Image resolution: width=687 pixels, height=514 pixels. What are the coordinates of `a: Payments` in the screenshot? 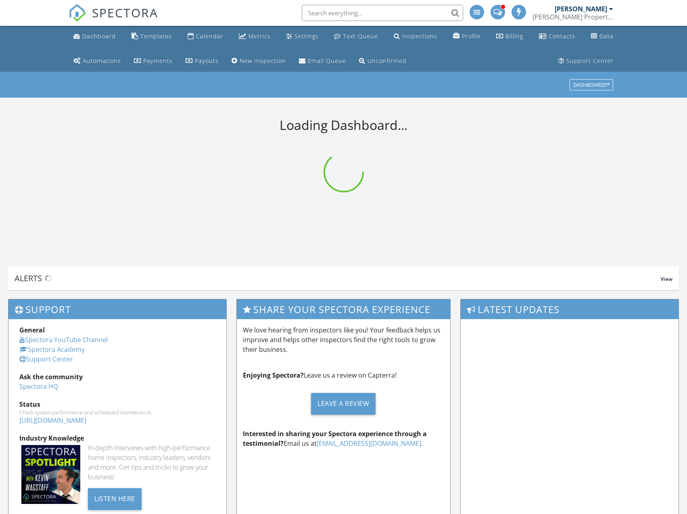 It's located at (153, 61).